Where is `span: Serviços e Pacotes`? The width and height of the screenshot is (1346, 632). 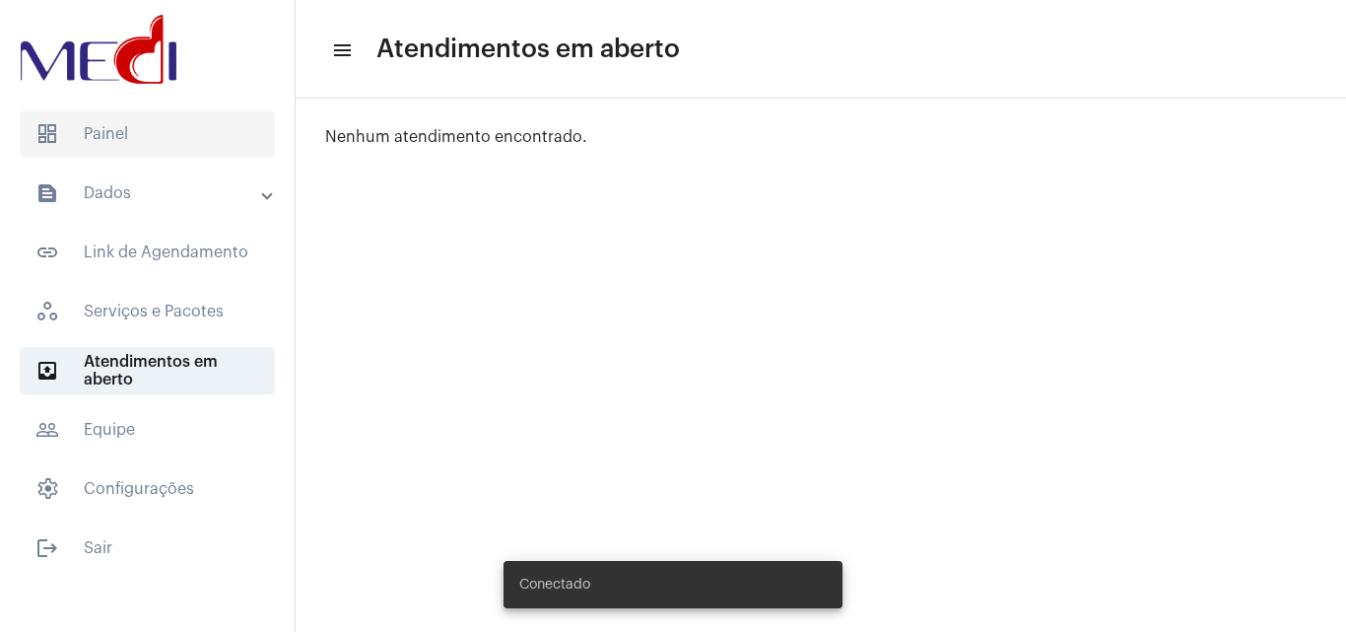
span: Serviços e Pacotes is located at coordinates (147, 311).